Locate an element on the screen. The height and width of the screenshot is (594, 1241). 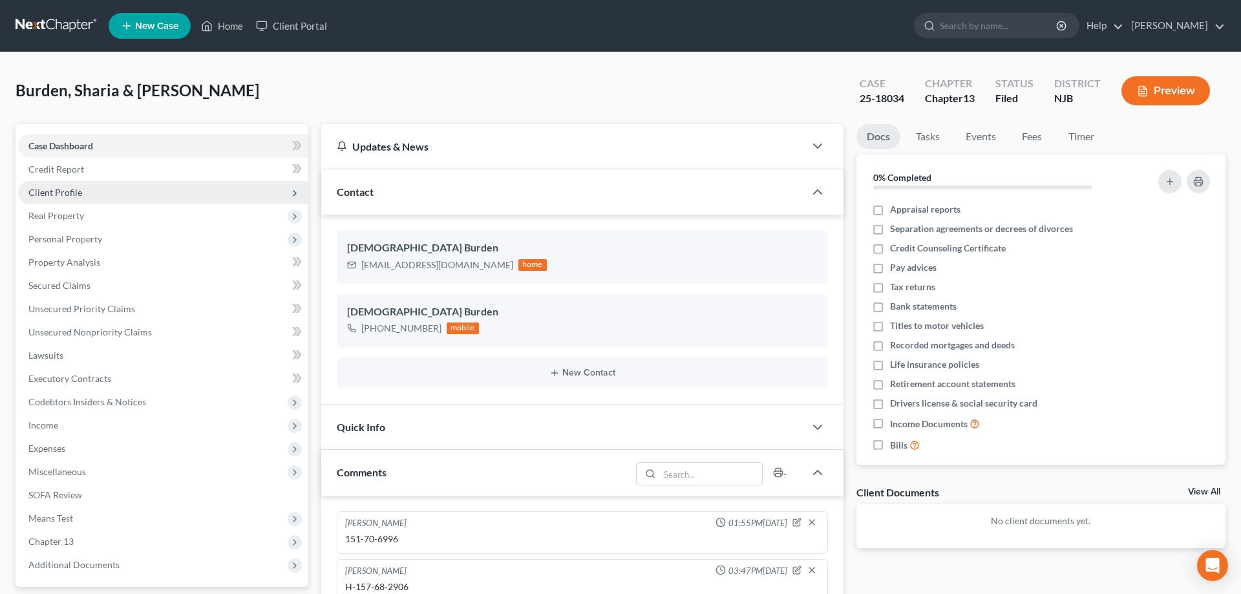
span: Comments is located at coordinates (361, 472).